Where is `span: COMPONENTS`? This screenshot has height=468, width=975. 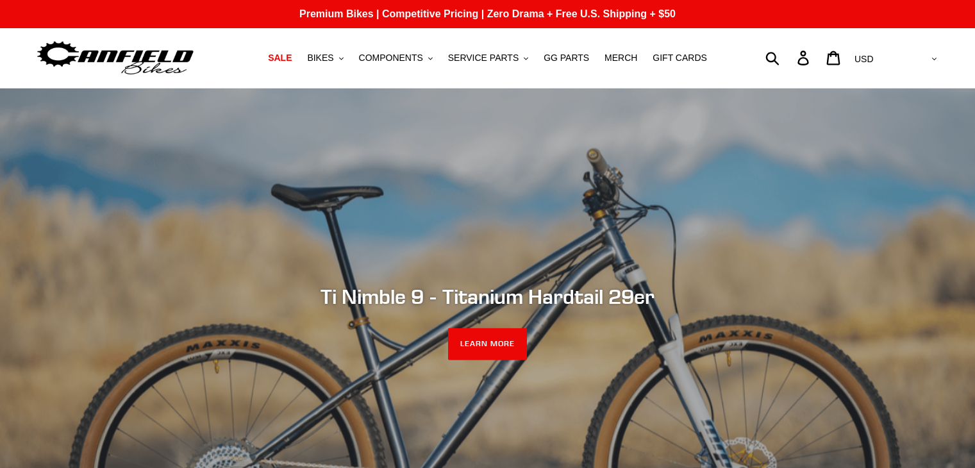 span: COMPONENTS is located at coordinates (391, 58).